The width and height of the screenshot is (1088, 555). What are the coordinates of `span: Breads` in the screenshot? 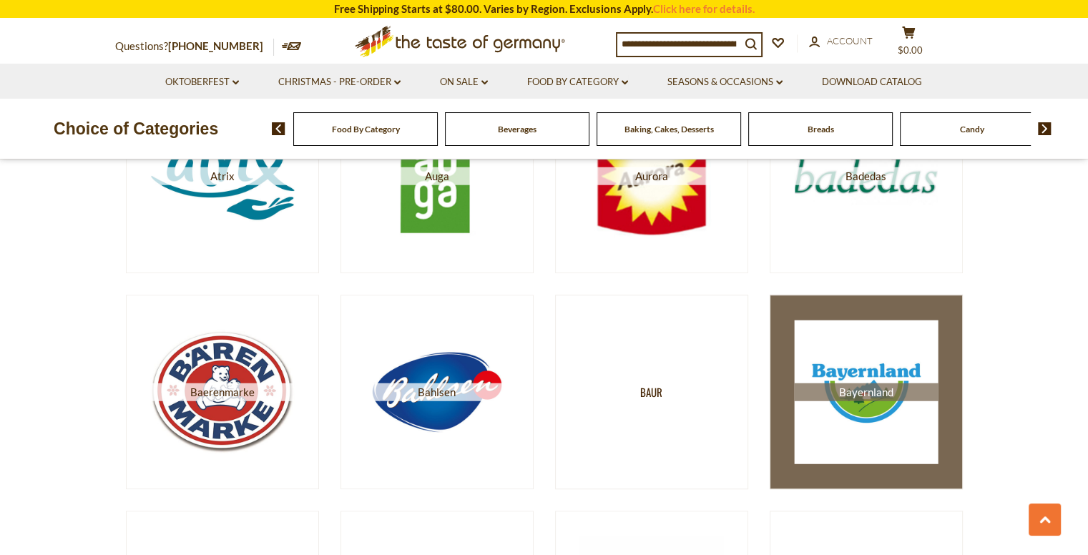 It's located at (821, 129).